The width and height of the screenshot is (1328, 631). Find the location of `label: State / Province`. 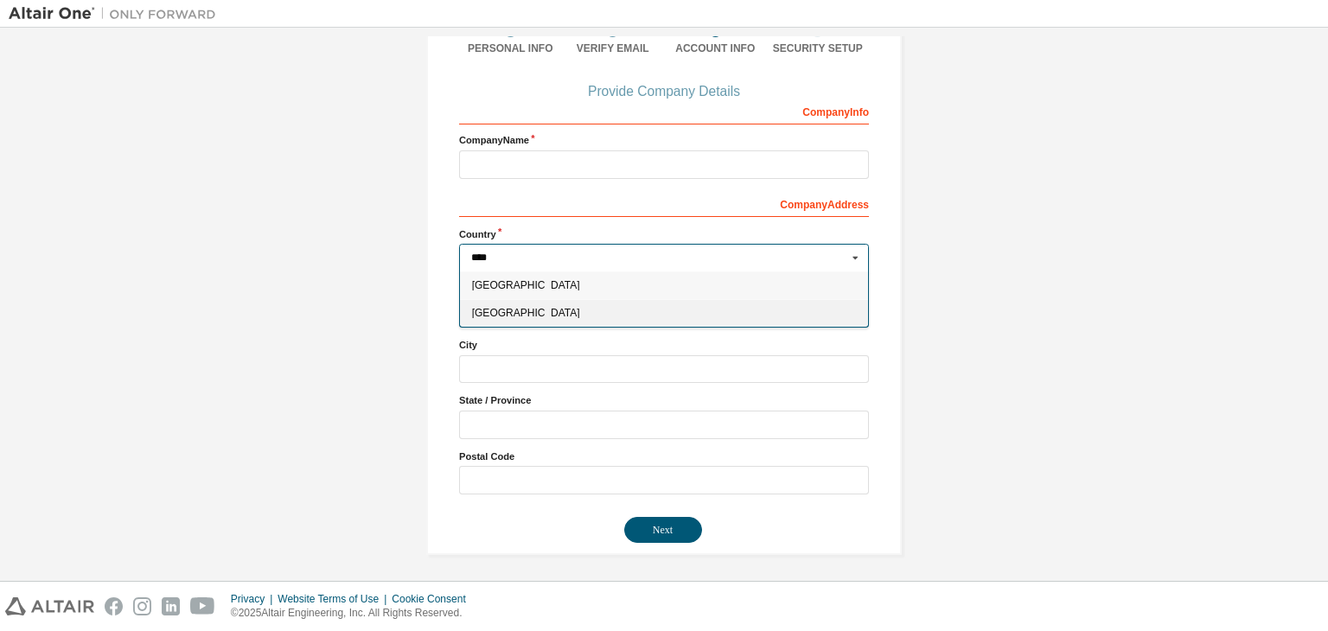

label: State / Province is located at coordinates (664, 400).